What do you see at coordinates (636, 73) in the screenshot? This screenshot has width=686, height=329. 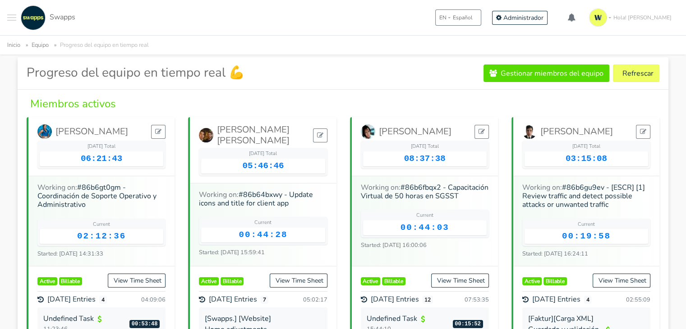 I see `button: Refrescar` at bounding box center [636, 73].